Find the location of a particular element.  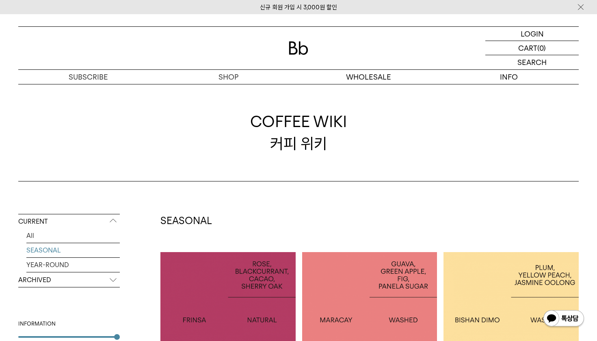

span: COFFEE WIKI is located at coordinates (298, 121).